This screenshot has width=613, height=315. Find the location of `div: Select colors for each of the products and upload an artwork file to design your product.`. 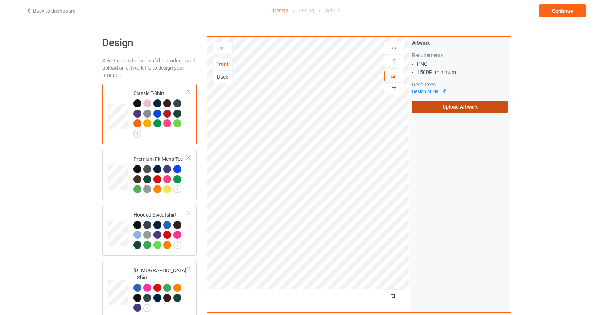

div: Select colors for each of the products and upload an artwork file to design your product. is located at coordinates (149, 68).